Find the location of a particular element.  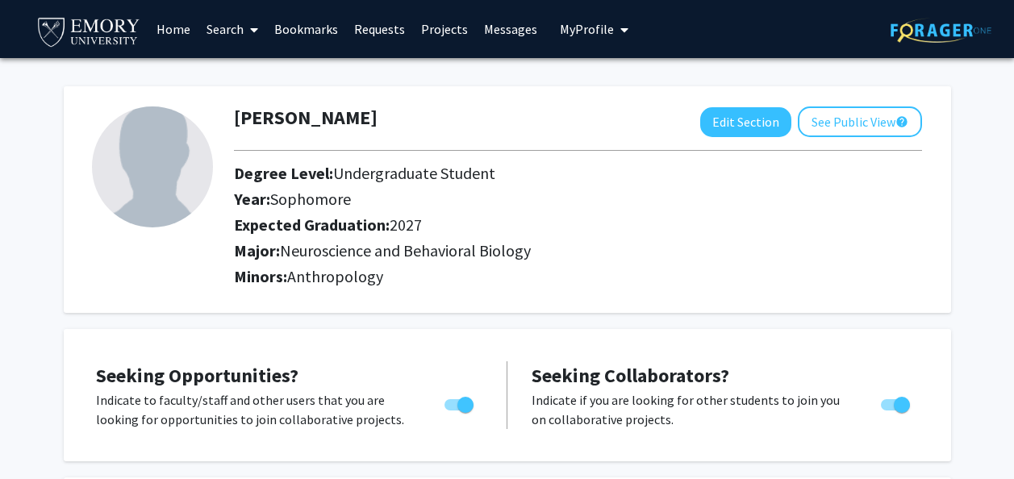

p: Indicate to faculty/staff and other users that you are looking for opportunities to join collabor... is located at coordinates (255, 410).